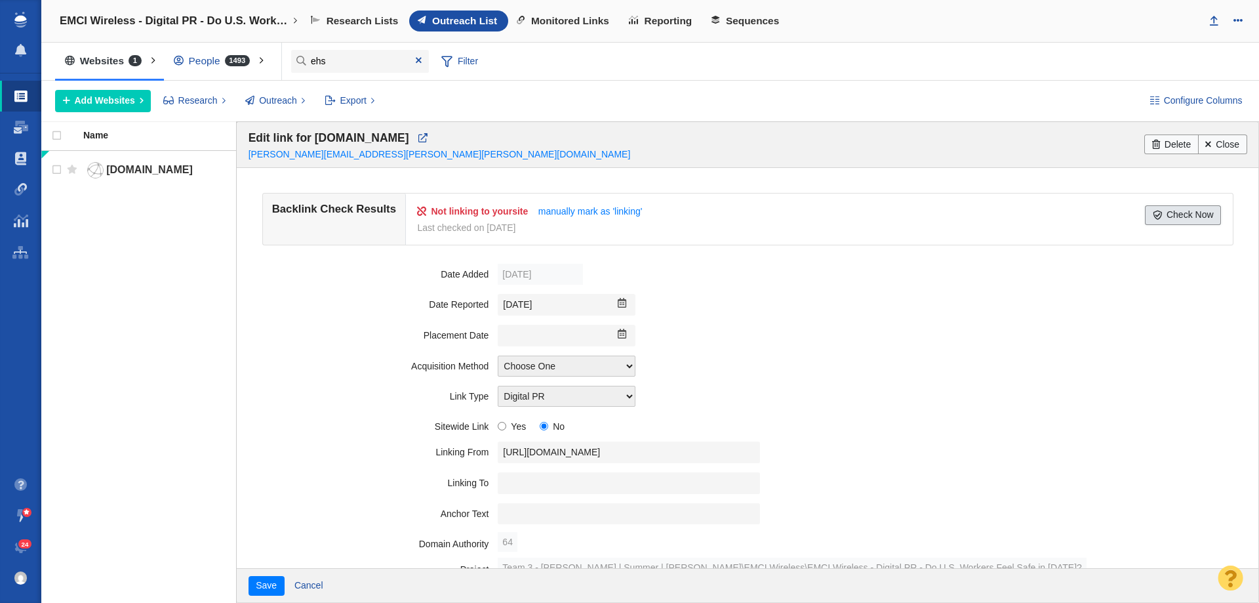  What do you see at coordinates (1222, 144) in the screenshot?
I see `a: Close` at bounding box center [1222, 144].